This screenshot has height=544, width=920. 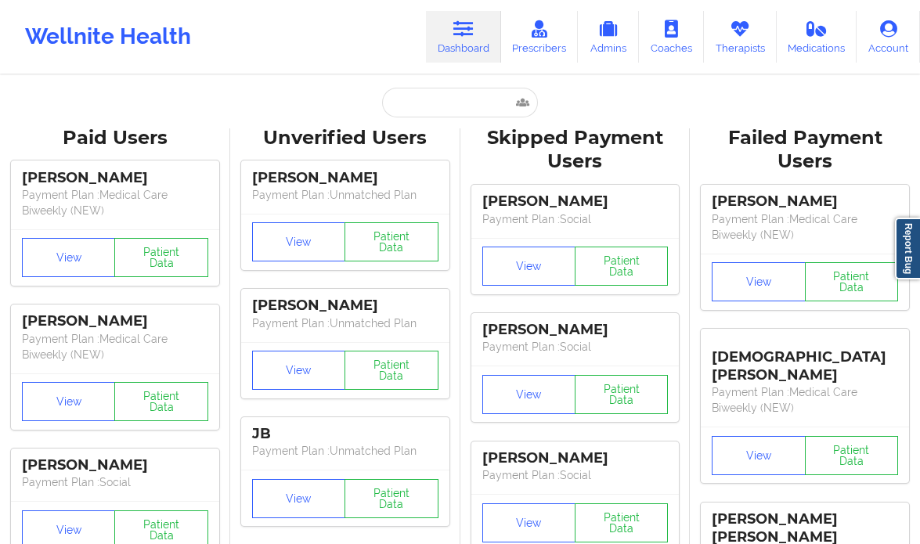 What do you see at coordinates (576, 150) in the screenshot?
I see `div: Skipped Payment Users` at bounding box center [576, 150].